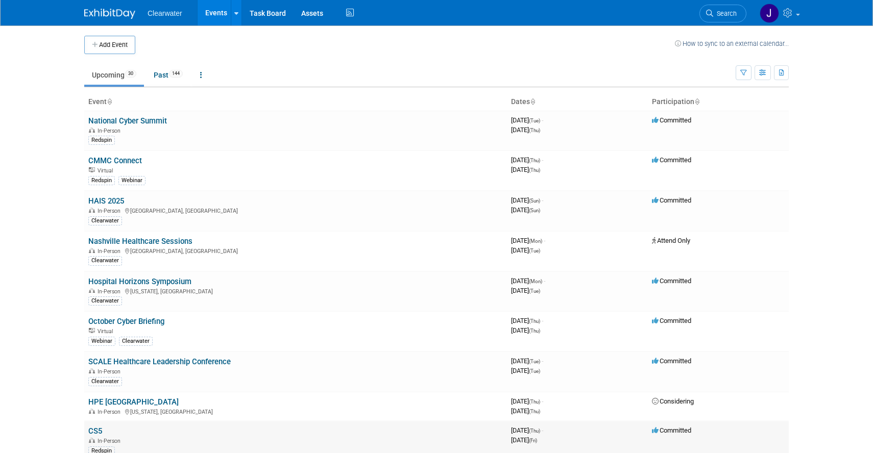 The width and height of the screenshot is (873, 453). I want to click on img: ExhibitDay, so click(110, 14).